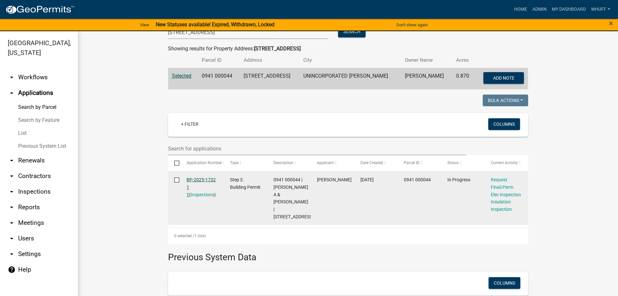 This screenshot has height=296, width=618. What do you see at coordinates (376, 163) in the screenshot?
I see `datatable-header-cell: Date Created` at bounding box center [376, 163].